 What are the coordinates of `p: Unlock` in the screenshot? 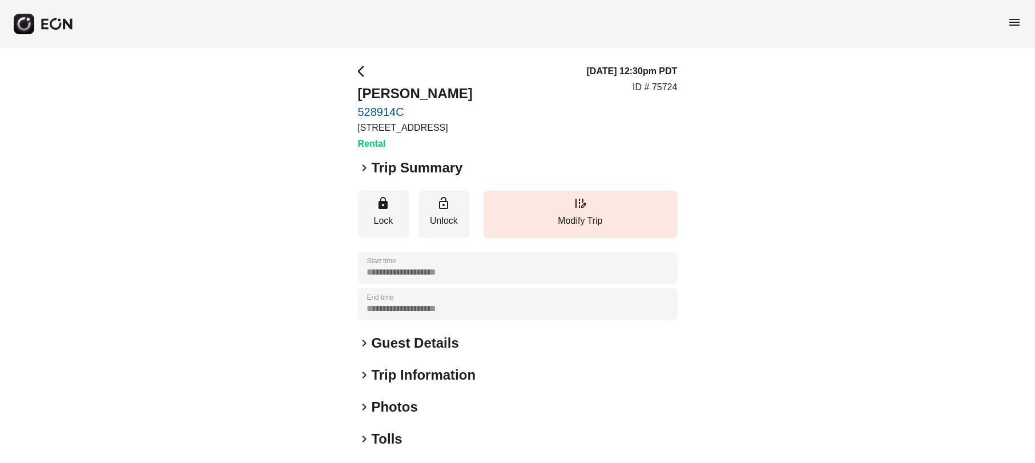 It's located at (444, 221).